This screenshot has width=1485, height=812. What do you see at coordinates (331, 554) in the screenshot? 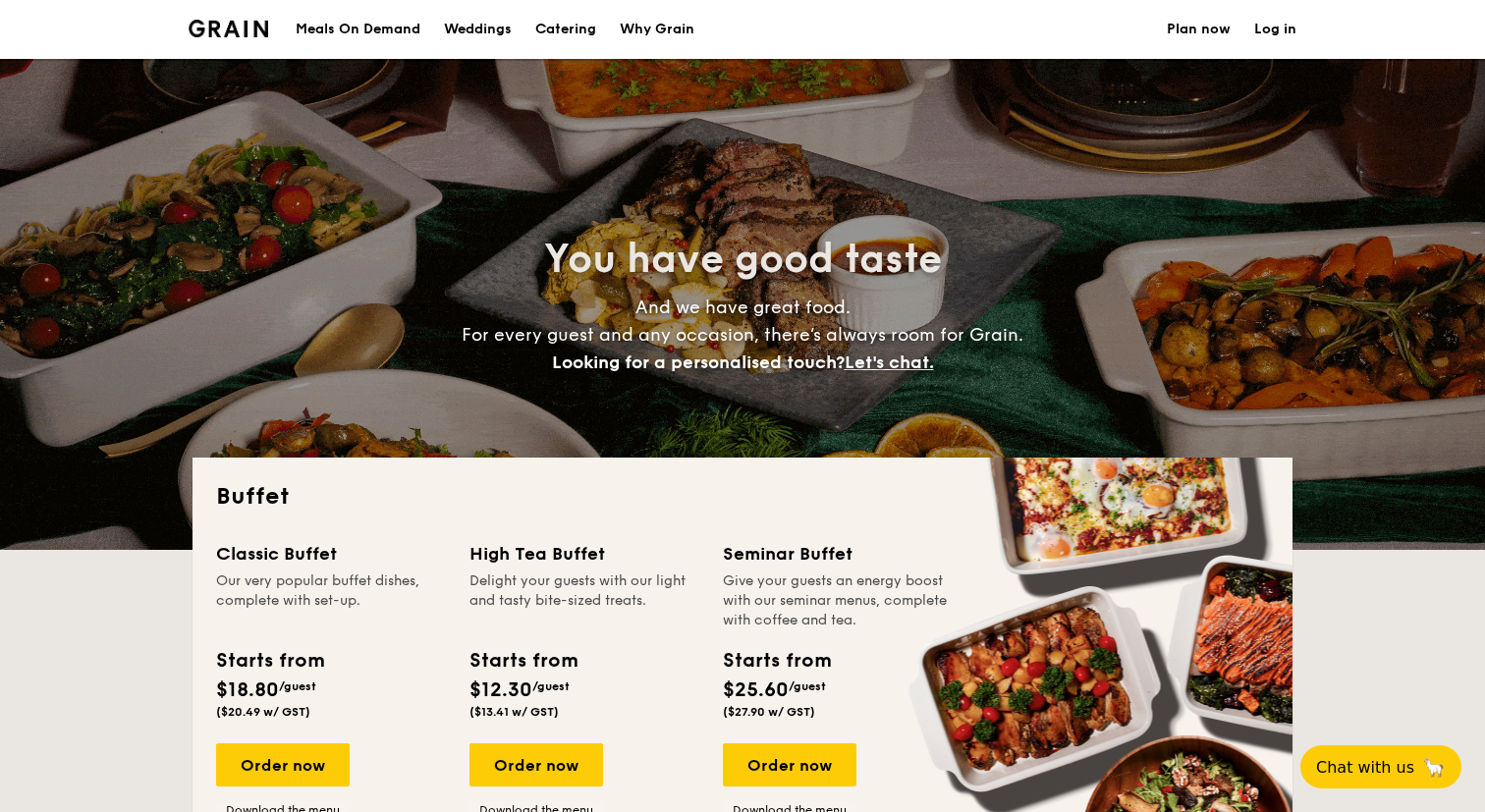
I see `div: Classic Buffet` at bounding box center [331, 554].